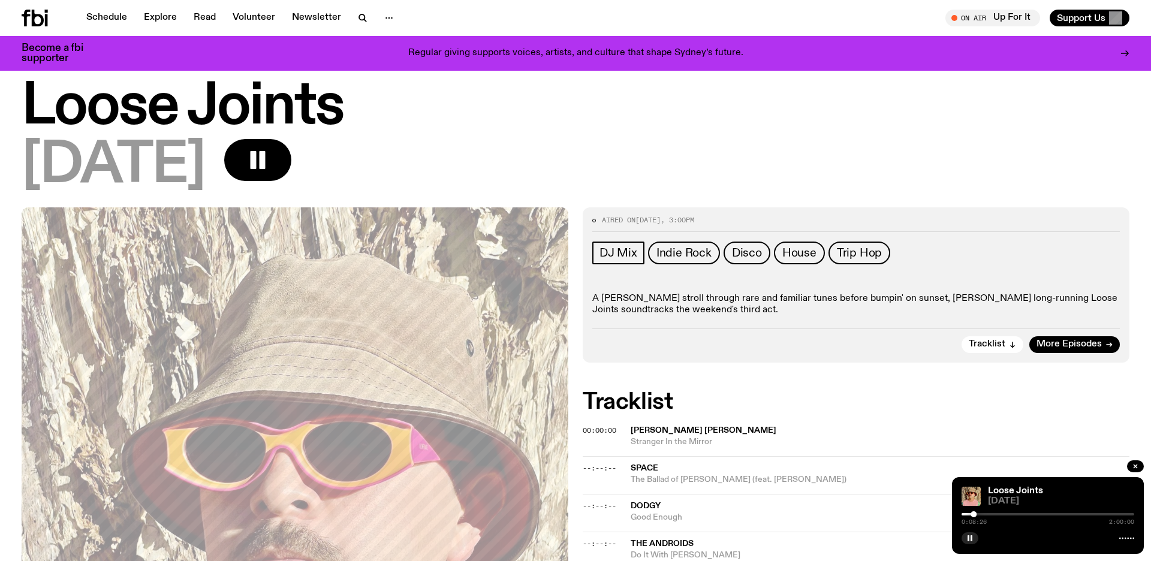 This screenshot has width=1151, height=561. I want to click on span: Trip Hop, so click(859, 253).